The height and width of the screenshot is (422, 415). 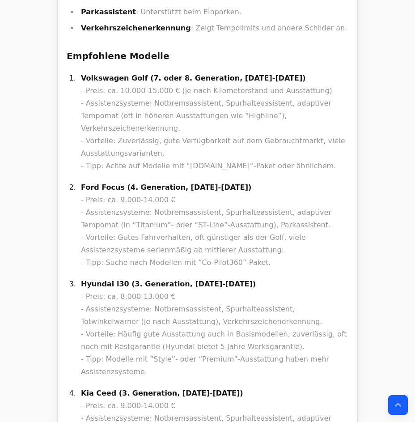 What do you see at coordinates (108, 12) in the screenshot?
I see `strong: Parkassistent` at bounding box center [108, 12].